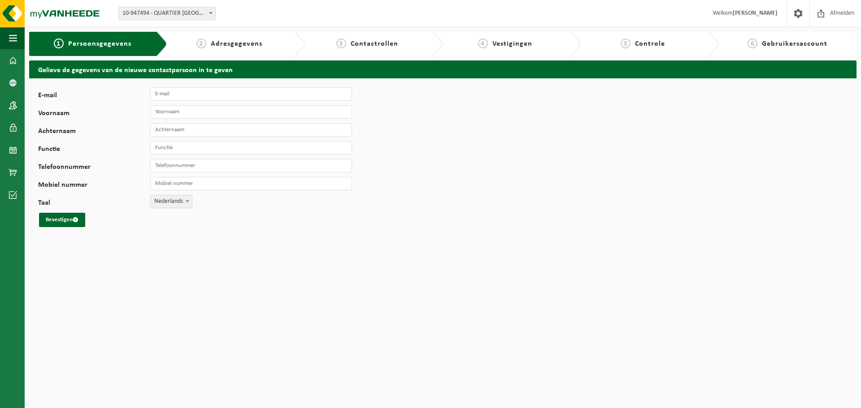  I want to click on span: Contactrollen, so click(374, 44).